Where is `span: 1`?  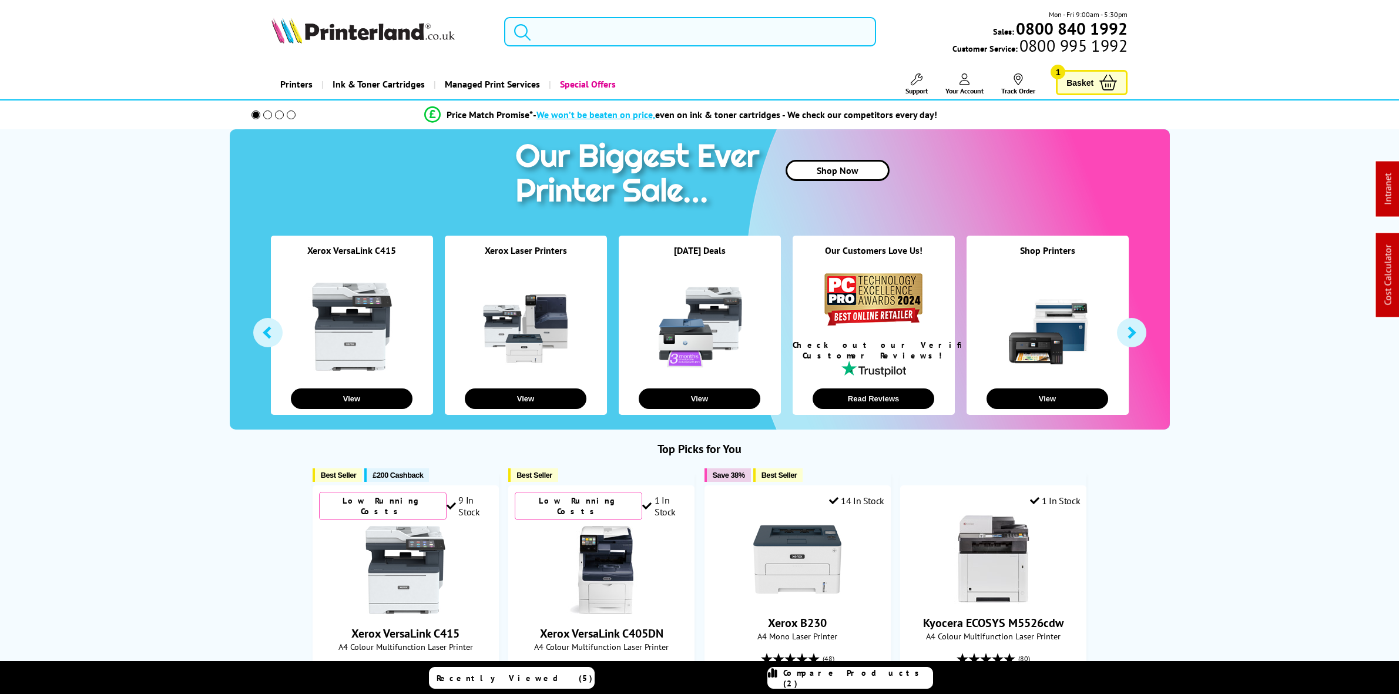
span: 1 is located at coordinates (1057, 72).